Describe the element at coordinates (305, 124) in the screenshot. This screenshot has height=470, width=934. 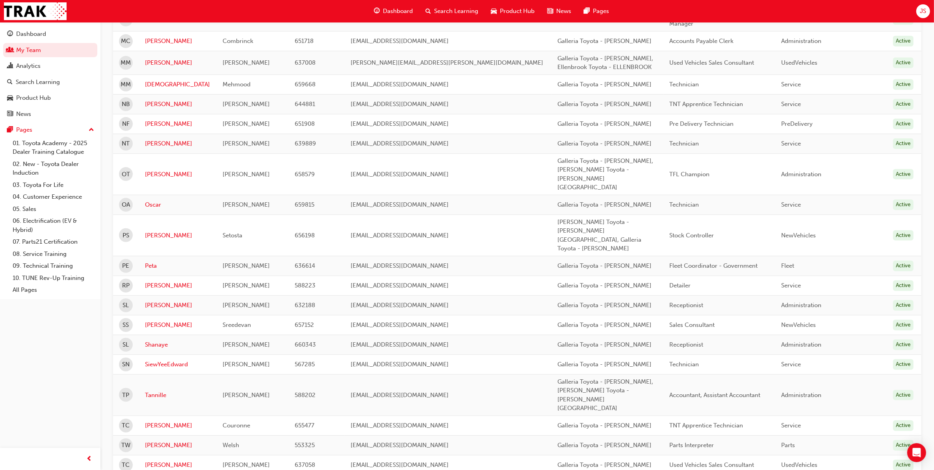
I see `span: 651908` at that location.